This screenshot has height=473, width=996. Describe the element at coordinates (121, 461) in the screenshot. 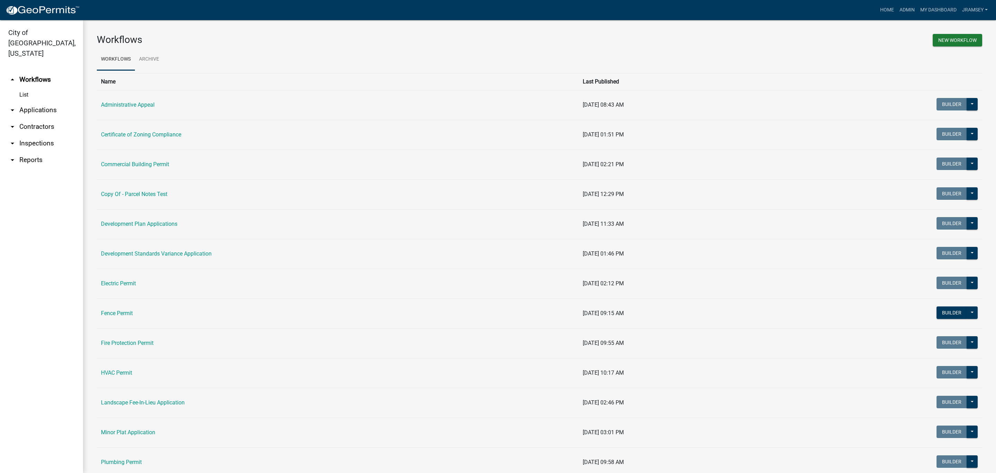

I see `a: Plumbing Permit` at that location.